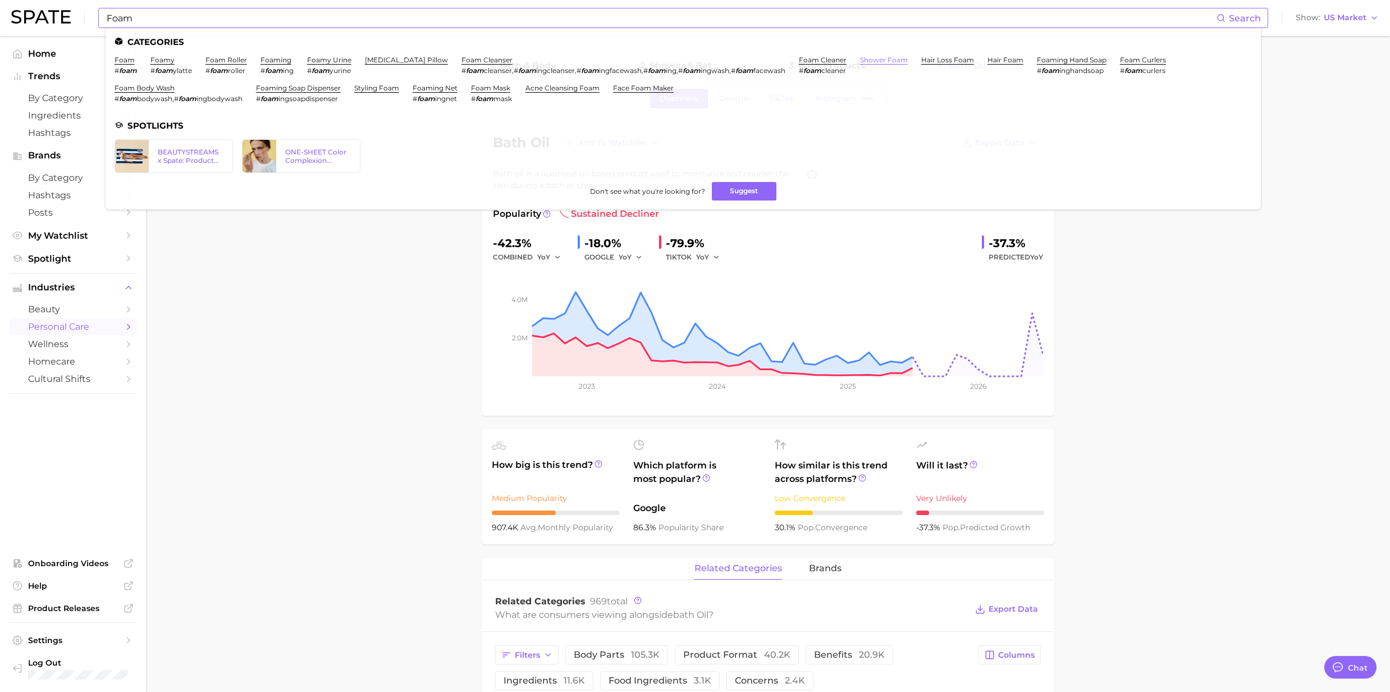  What do you see at coordinates (73, 98) in the screenshot?
I see `span: by Category` at bounding box center [73, 98].